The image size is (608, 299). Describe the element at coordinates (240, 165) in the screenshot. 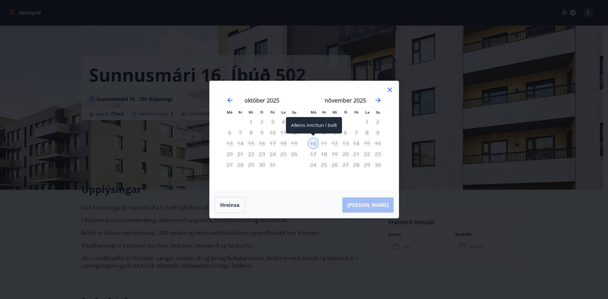

I see `td: Not available. þriðjudagur, 28. október 2025` at that location.